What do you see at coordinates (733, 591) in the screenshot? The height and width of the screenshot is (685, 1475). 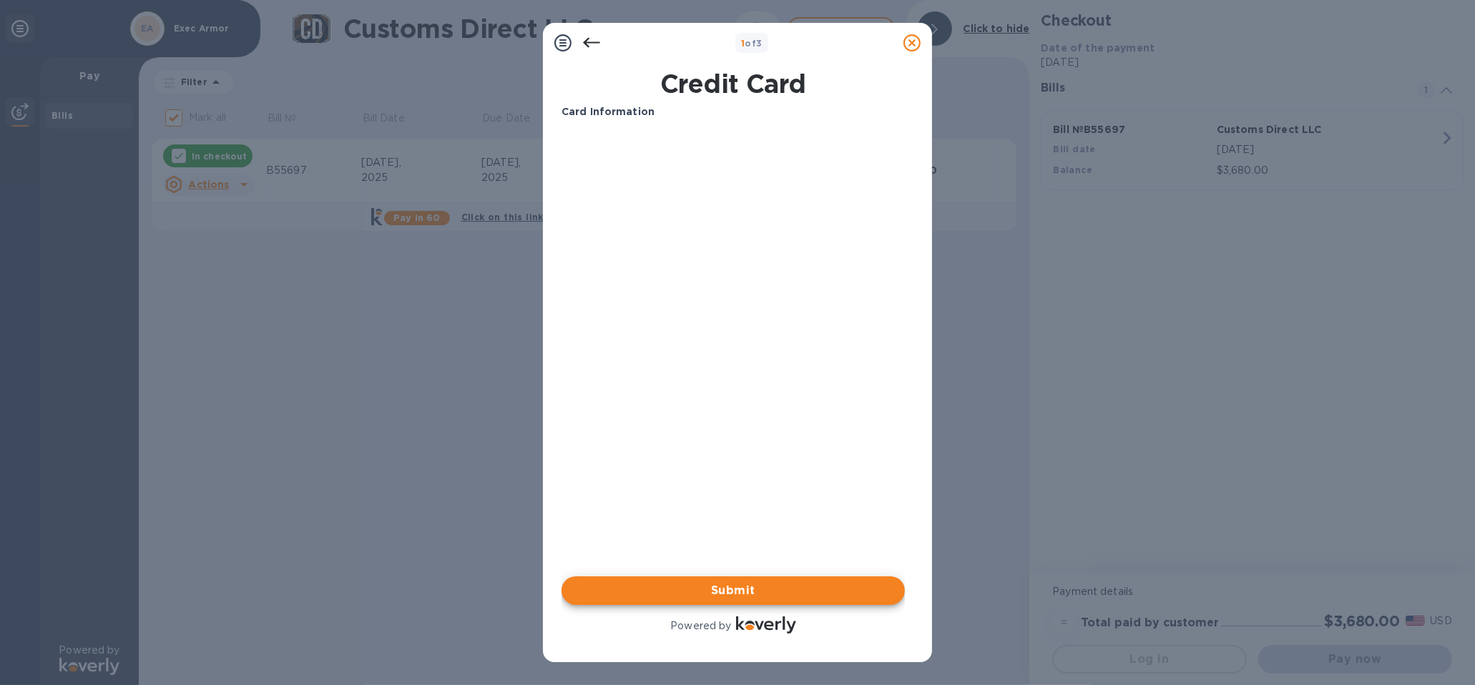 I see `span: Submit` at bounding box center [733, 591].